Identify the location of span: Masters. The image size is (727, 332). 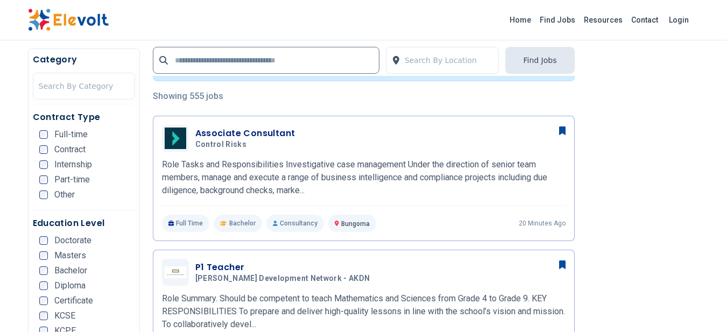
(70, 256).